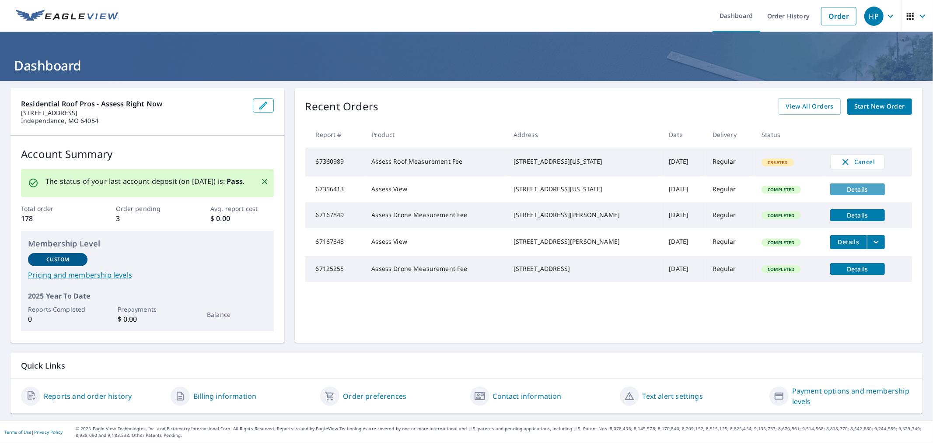 The width and height of the screenshot is (933, 443). Describe the element at coordinates (58, 319) in the screenshot. I see `p: 0` at that location.